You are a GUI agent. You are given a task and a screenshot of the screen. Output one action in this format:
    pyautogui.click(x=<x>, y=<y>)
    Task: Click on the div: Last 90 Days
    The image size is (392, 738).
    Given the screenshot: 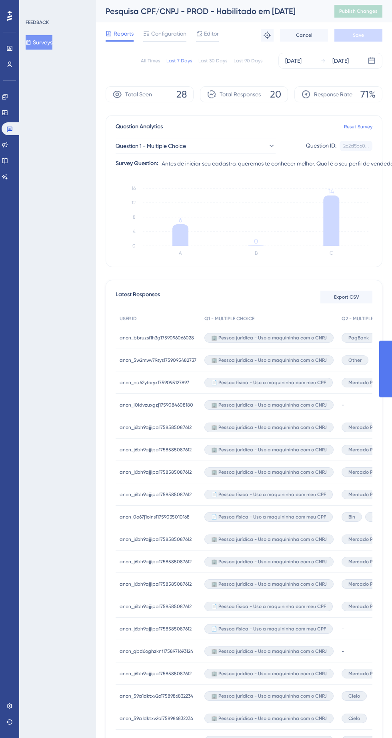 What is the action you would take?
    pyautogui.click(x=248, y=61)
    